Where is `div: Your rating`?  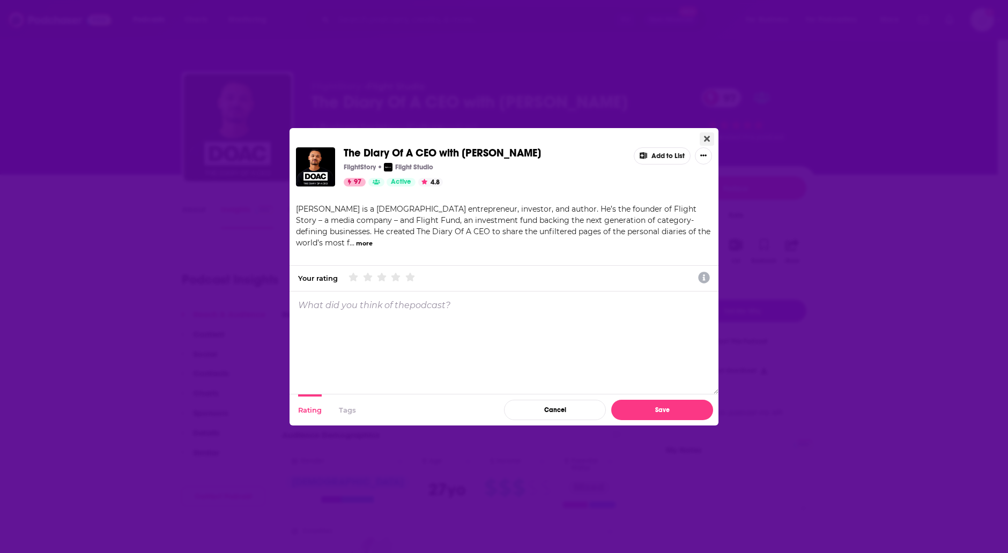
div: Your rating is located at coordinates (318, 278).